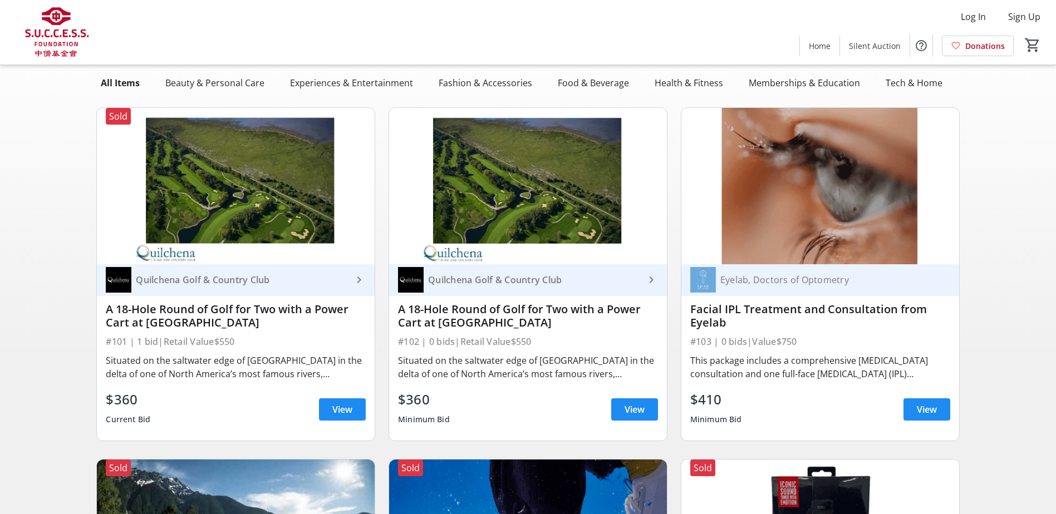 The width and height of the screenshot is (1056, 514). What do you see at coordinates (820, 46) in the screenshot?
I see `a: Home` at bounding box center [820, 46].